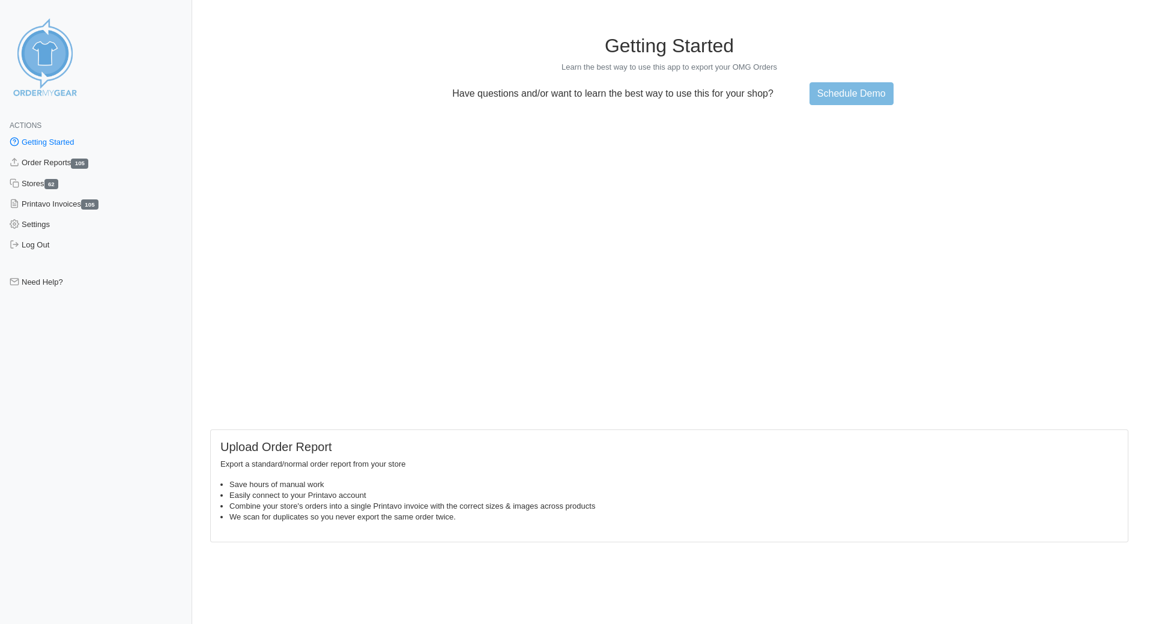 This screenshot has height=624, width=1153. What do you see at coordinates (52, 184) in the screenshot?
I see `span: 62` at bounding box center [52, 184].